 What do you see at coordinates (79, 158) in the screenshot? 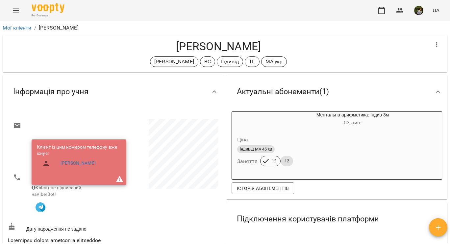
I see `ul: Клієнт із цим номером телефону вже існує:` at bounding box center [79, 158].